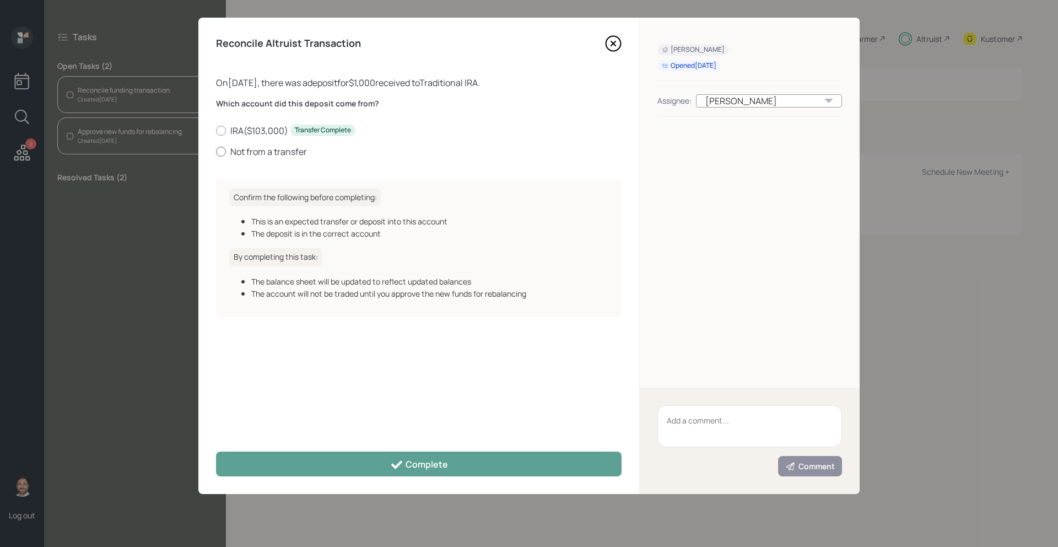  Describe the element at coordinates (419, 131) in the screenshot. I see `label: IRA ( $103,000 )` at that location.